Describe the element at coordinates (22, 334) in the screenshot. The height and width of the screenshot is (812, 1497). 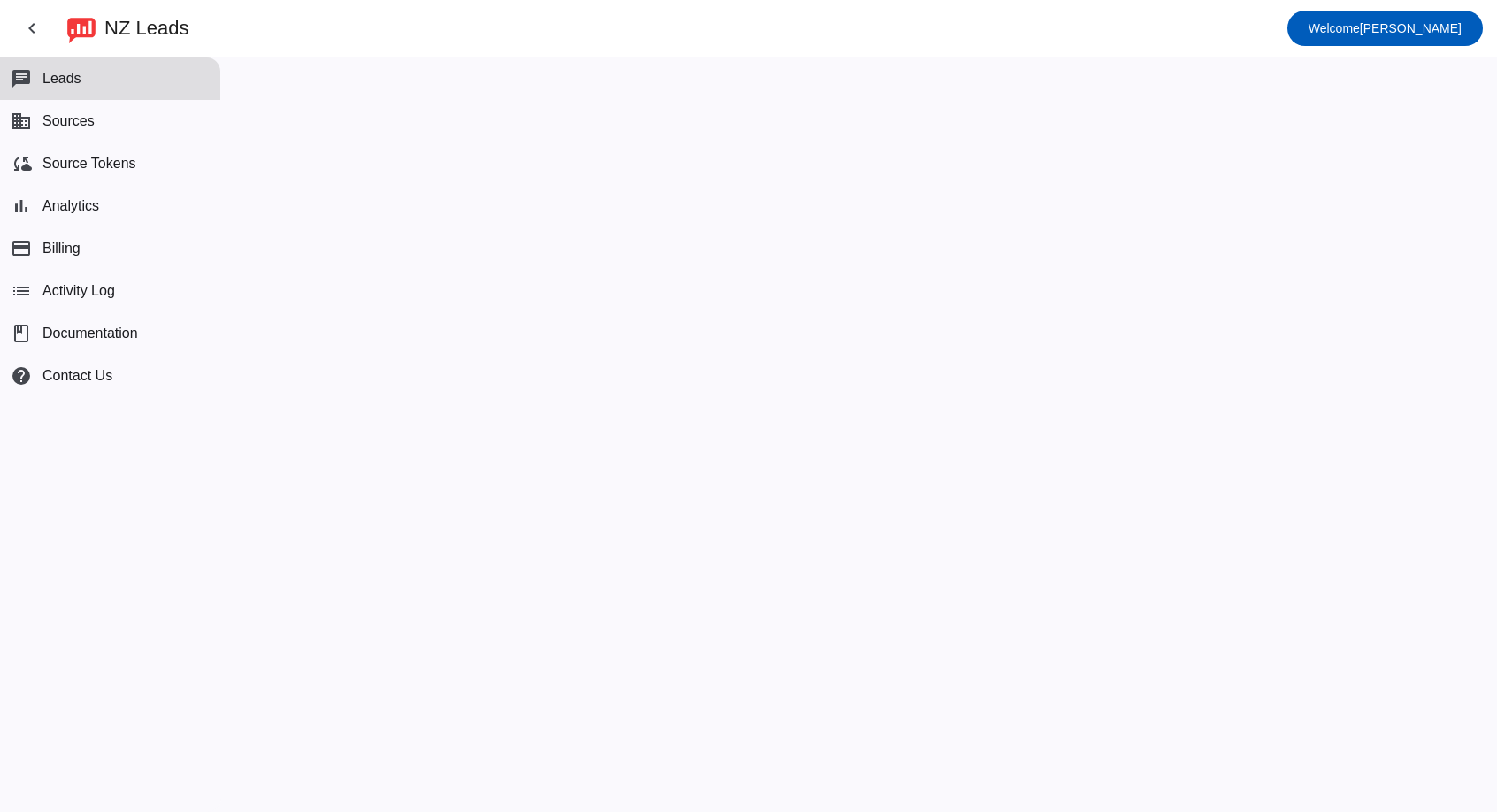
I see `span: book` at that location.